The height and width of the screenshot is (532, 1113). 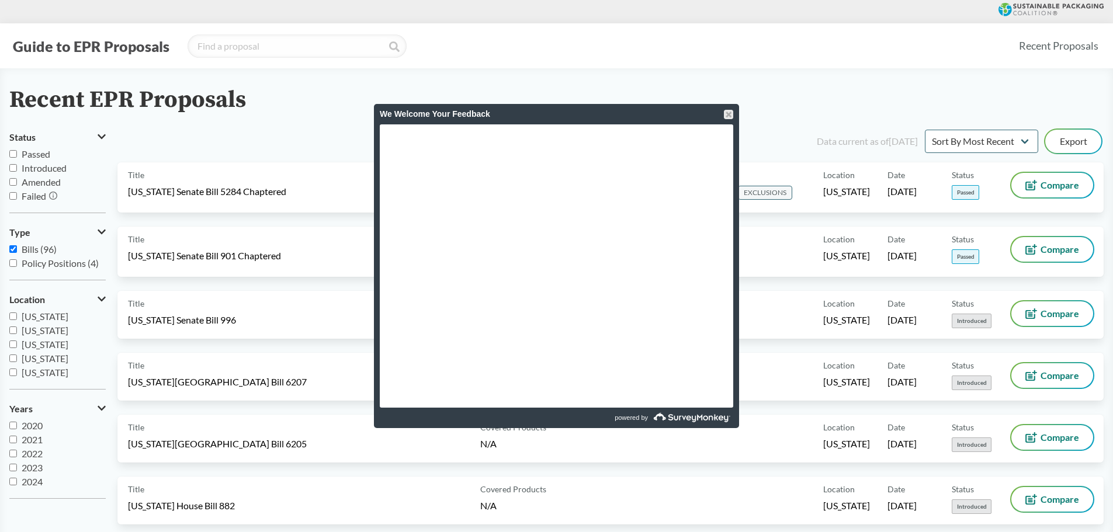 I want to click on span: Policy Positions (4), so click(x=60, y=263).